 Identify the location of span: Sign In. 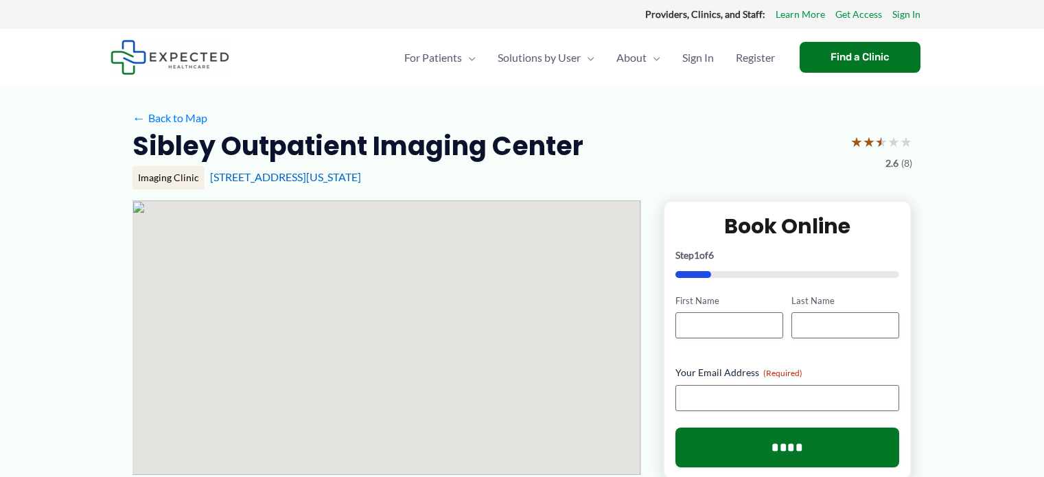
(698, 58).